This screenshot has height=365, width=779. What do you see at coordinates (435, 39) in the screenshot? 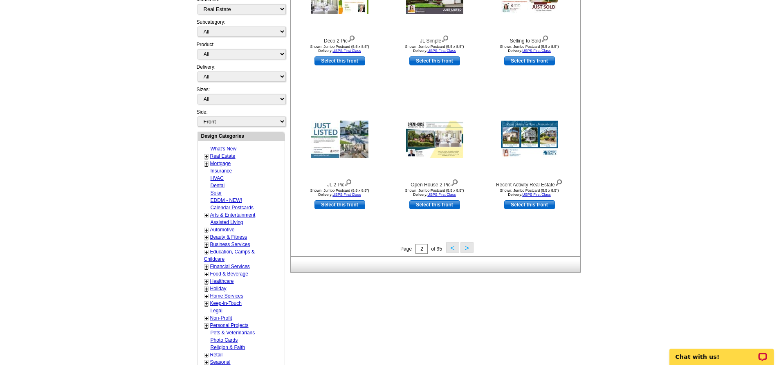
I see `div: JL Simple` at bounding box center [435, 39].